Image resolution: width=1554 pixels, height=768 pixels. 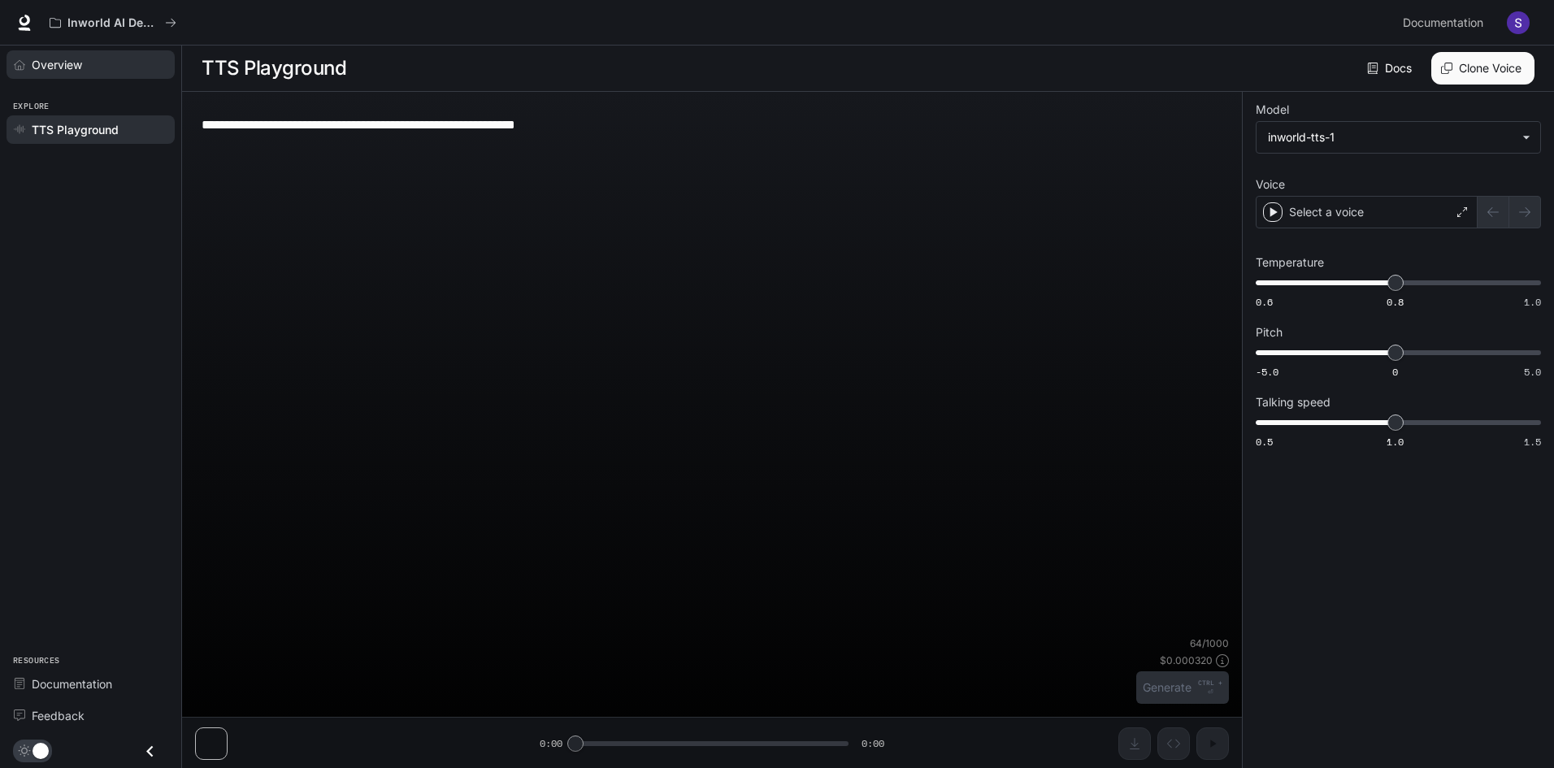 What do you see at coordinates (1267, 372) in the screenshot?
I see `span: -5.0` at bounding box center [1267, 372].